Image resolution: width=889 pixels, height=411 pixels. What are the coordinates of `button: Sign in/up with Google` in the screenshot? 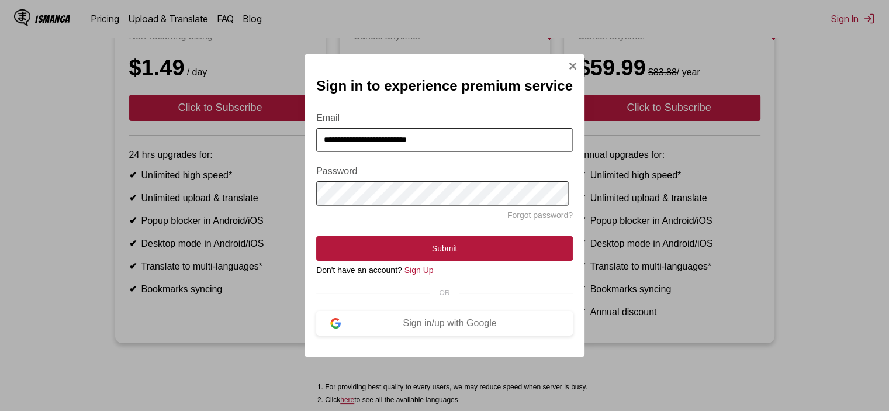 It's located at (444, 323).